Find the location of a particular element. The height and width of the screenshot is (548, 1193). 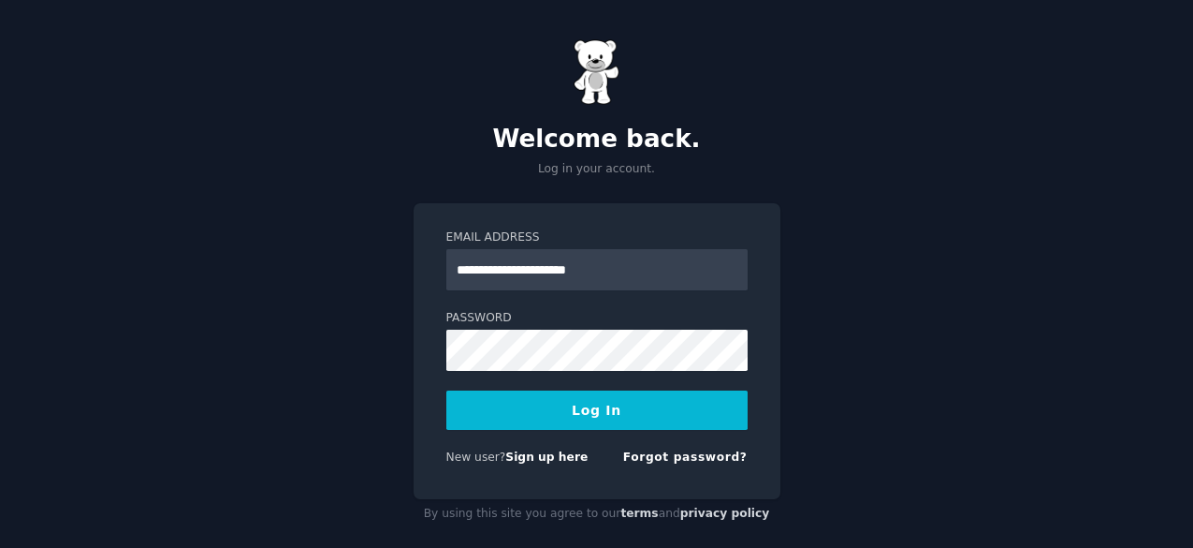

a: terms is located at coordinates (639, 513).